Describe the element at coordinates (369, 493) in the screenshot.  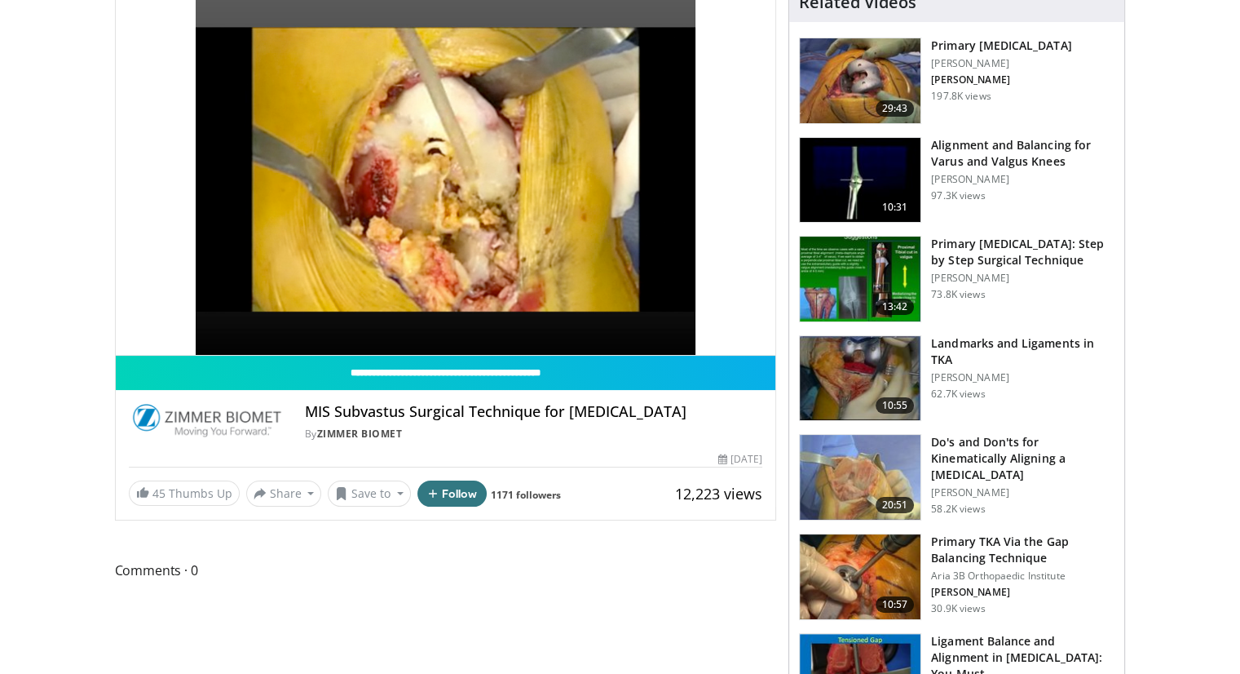
I see `button: Save to` at that location.